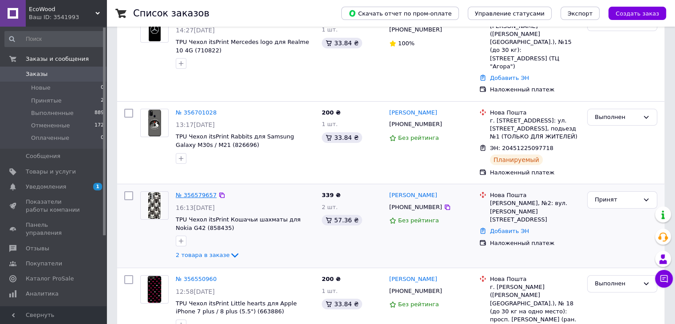 This screenshot has height=324, width=675. Describe the element at coordinates (400, 13) in the screenshot. I see `button: Скачать отчет по пром-оплате` at that location.